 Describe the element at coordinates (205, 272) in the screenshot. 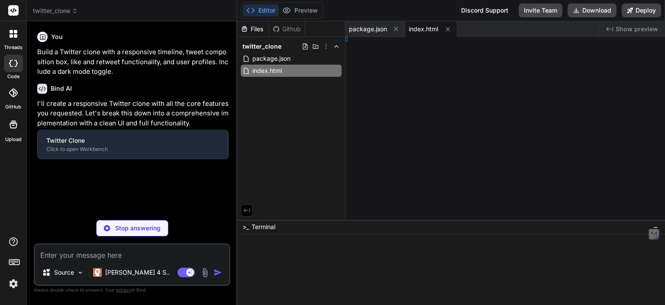

I see `img: attachment` at that location.